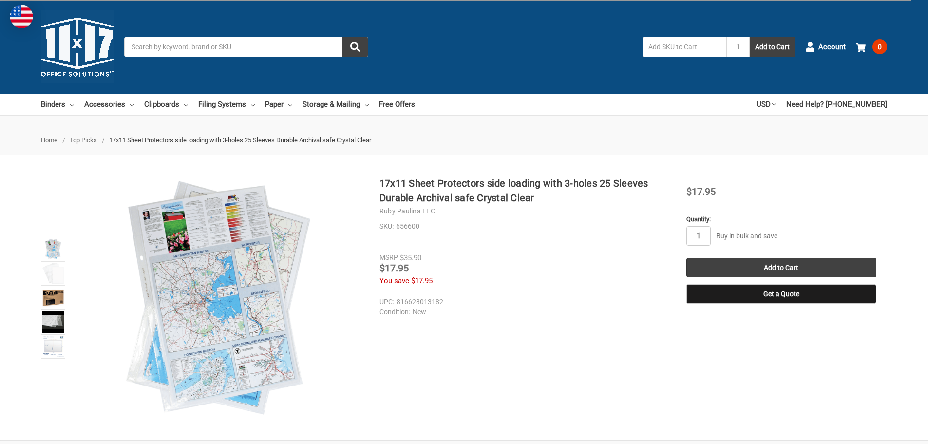 The height and width of the screenshot is (444, 928). Describe the element at coordinates (166, 104) in the screenshot. I see `a: Clipboards` at that location.